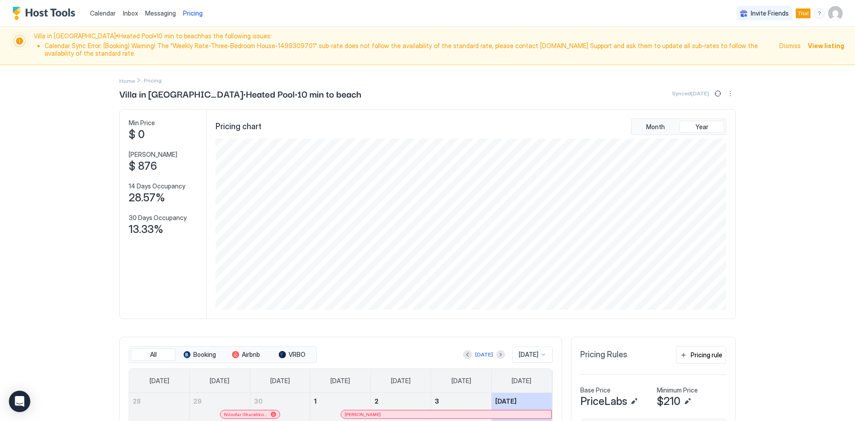  I want to click on a: October 3, 2025, so click(461, 401).